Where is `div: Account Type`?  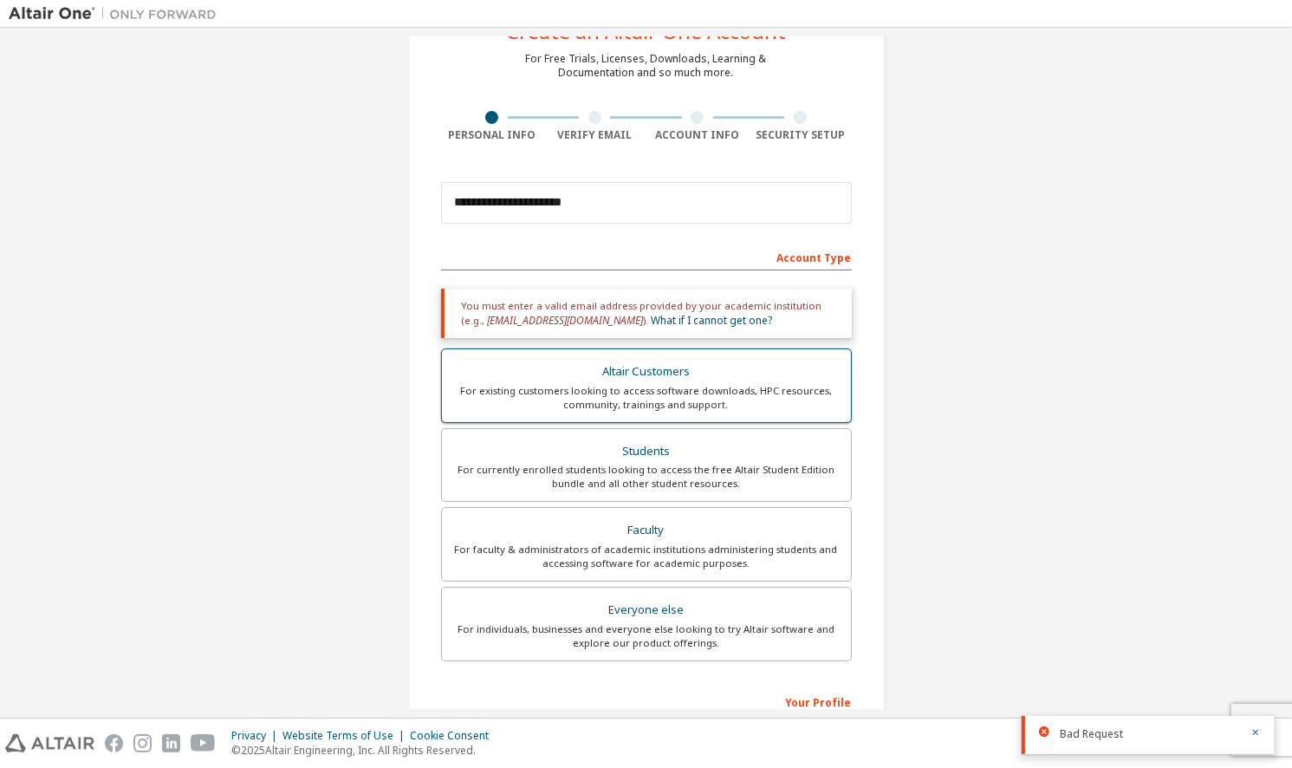 div: Account Type is located at coordinates (646, 256).